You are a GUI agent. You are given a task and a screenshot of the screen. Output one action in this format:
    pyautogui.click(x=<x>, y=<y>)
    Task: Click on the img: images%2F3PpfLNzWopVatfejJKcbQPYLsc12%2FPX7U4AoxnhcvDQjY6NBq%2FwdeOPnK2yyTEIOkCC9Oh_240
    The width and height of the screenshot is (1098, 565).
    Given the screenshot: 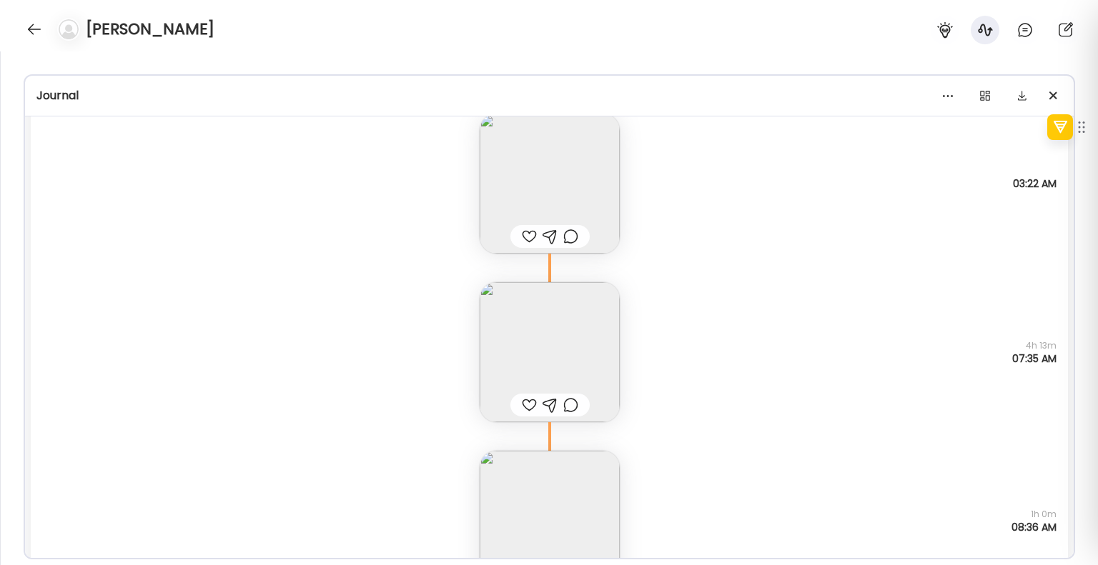 What is the action you would take?
    pyautogui.click(x=550, y=352)
    